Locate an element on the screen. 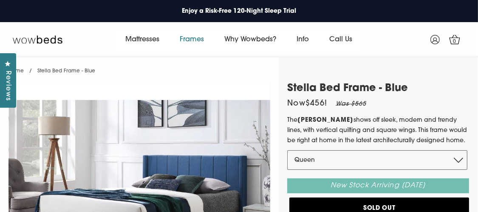  a: Home is located at coordinates (16, 71).